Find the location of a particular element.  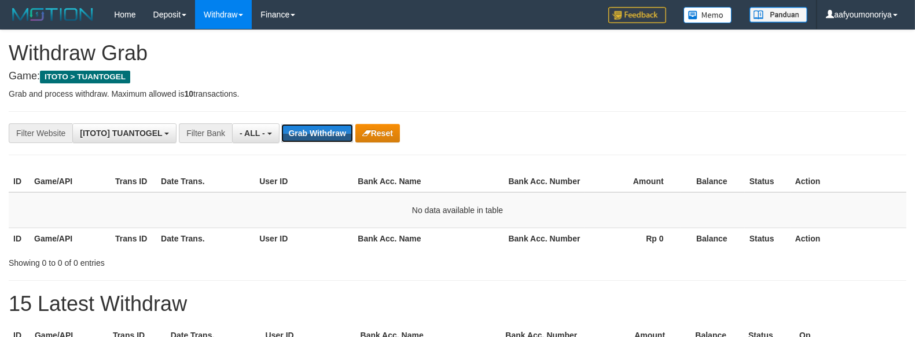

h4: Game: is located at coordinates (457, 76).